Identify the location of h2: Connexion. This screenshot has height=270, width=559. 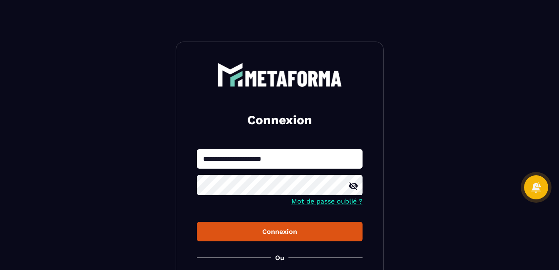
(280, 120).